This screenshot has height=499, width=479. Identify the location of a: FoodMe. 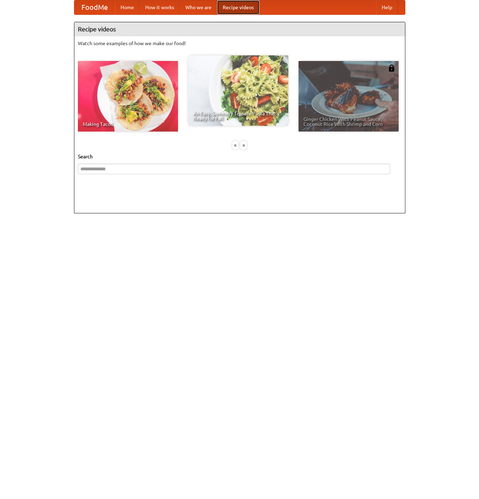
(94, 7).